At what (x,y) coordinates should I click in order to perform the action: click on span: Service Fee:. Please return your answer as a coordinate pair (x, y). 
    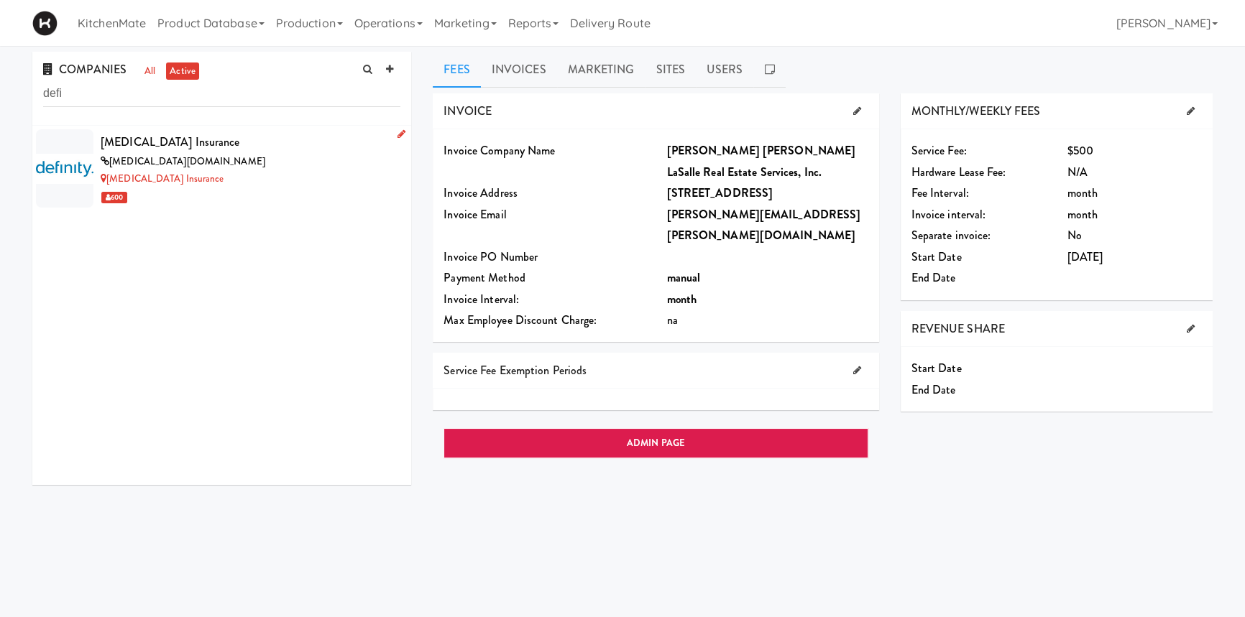
    Looking at the image, I should click on (939, 150).